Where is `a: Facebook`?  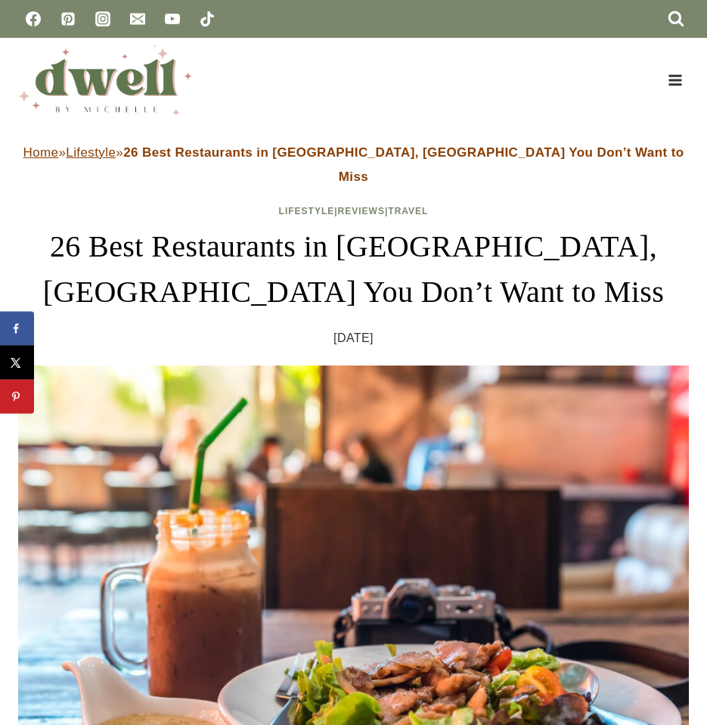
a: Facebook is located at coordinates (33, 19).